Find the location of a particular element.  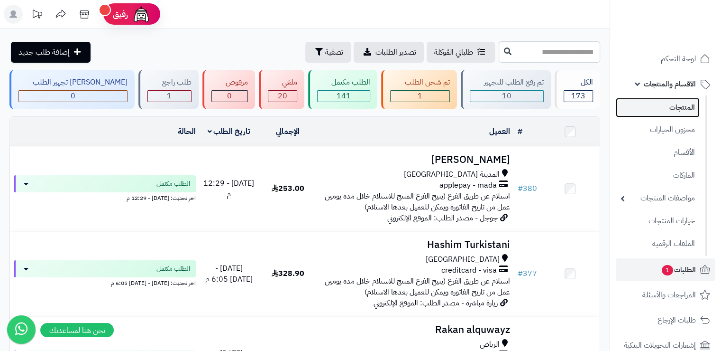

a: الأقسام is located at coordinates (658, 152).